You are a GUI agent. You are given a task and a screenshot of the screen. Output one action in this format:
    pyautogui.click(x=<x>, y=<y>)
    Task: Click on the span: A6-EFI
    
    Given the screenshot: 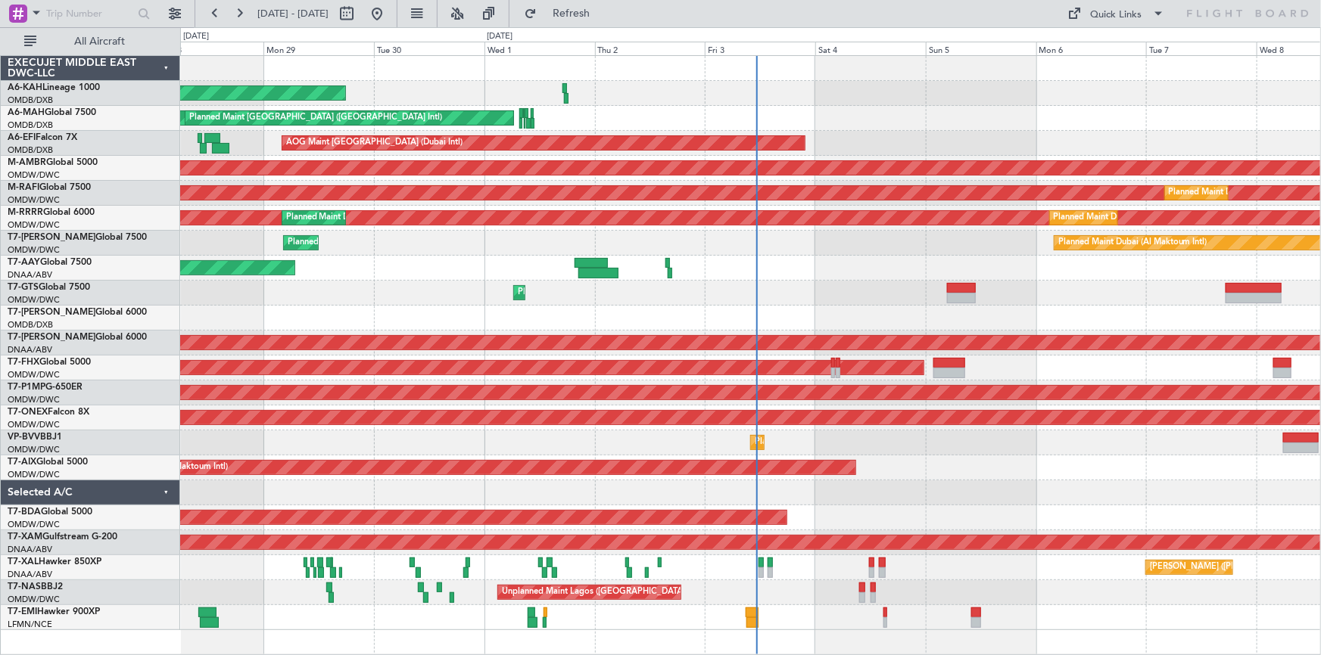 What is the action you would take?
    pyautogui.click(x=21, y=138)
    